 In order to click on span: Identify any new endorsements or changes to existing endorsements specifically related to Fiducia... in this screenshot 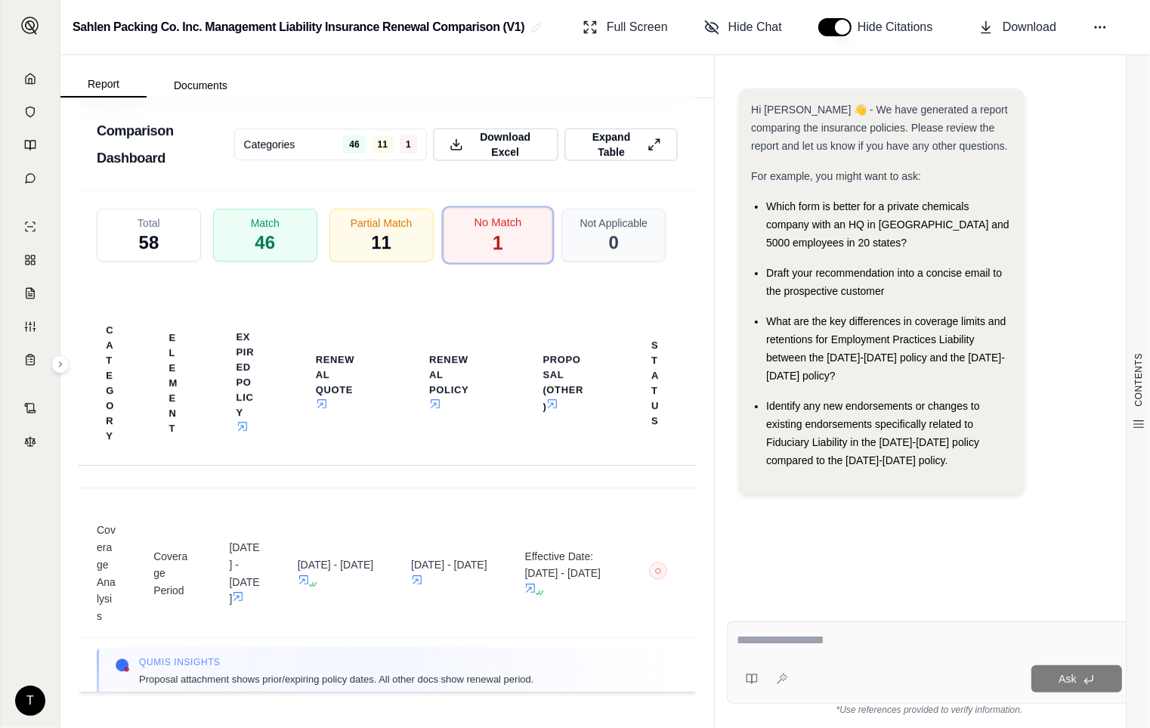, I will do `click(873, 433)`.